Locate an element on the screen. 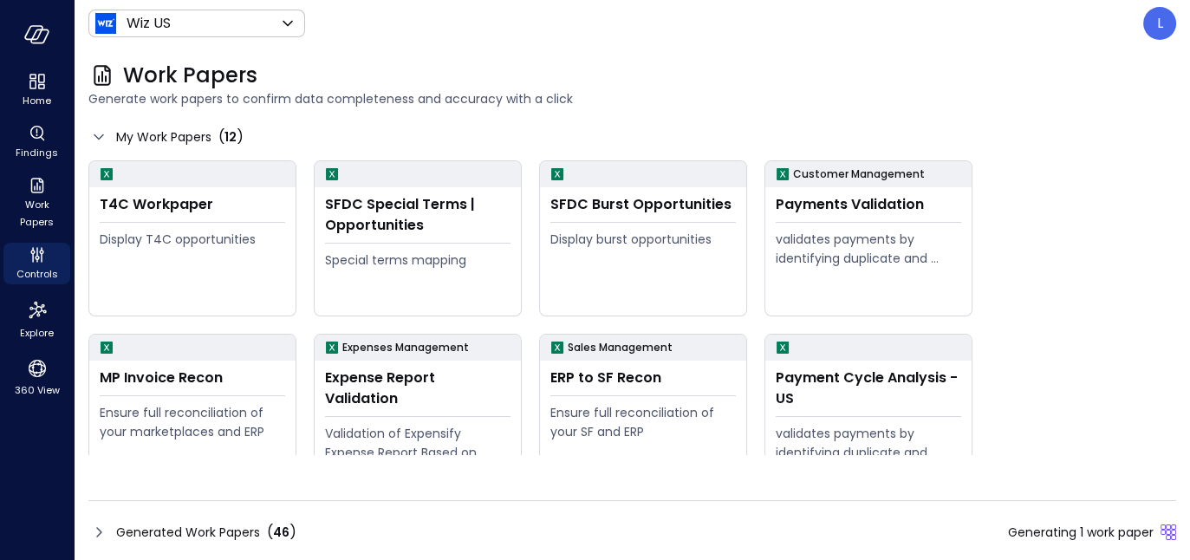 This screenshot has width=1190, height=560. span: My Work Papers is located at coordinates (164, 137).